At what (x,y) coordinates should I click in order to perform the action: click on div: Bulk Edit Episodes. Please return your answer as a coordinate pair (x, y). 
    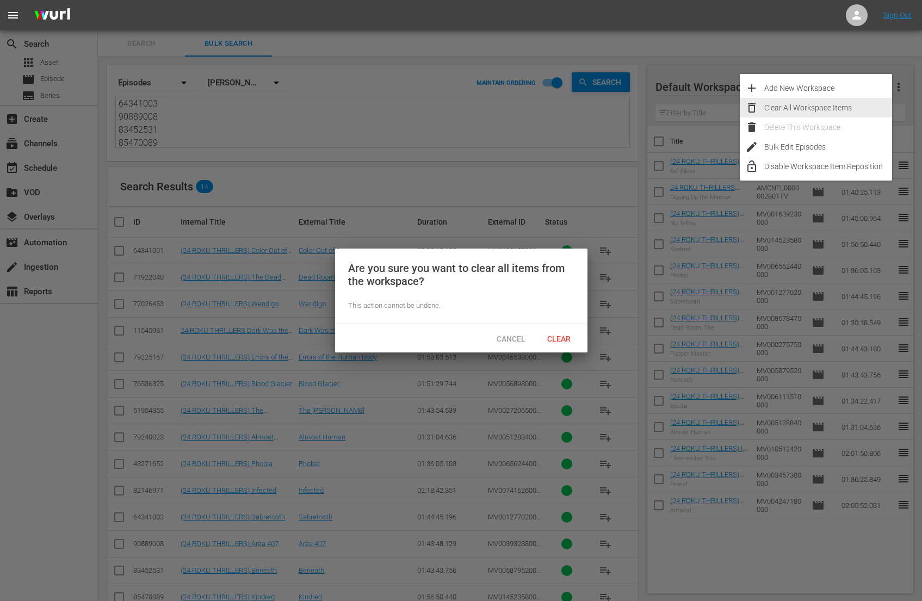
    Looking at the image, I should click on (828, 147).